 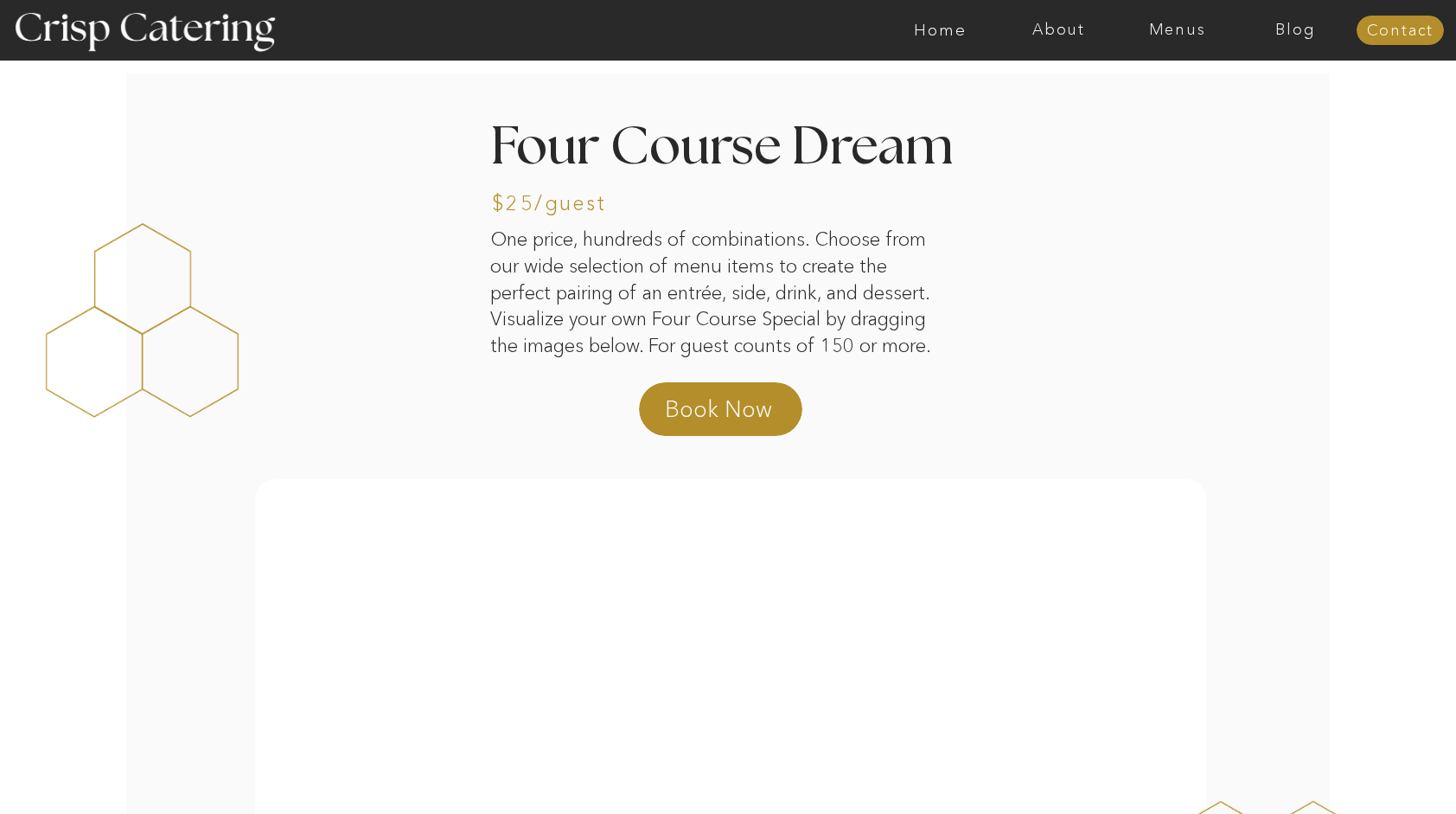 What do you see at coordinates (728, 151) in the screenshot?
I see `h2: Four Course Dream` at bounding box center [728, 151].